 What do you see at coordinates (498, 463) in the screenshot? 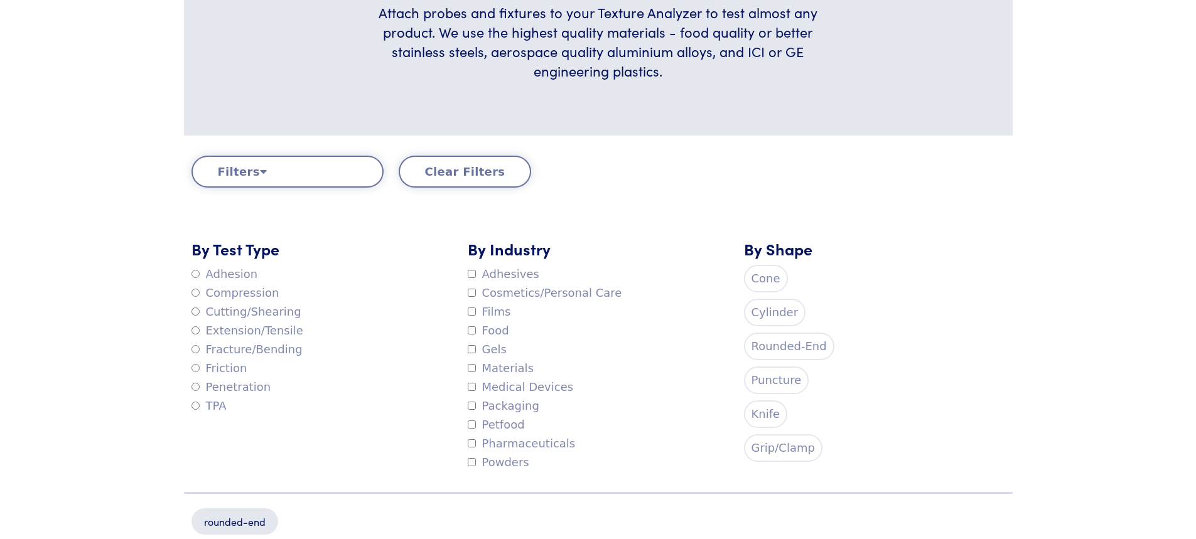
I see `label: Powders` at bounding box center [498, 463].